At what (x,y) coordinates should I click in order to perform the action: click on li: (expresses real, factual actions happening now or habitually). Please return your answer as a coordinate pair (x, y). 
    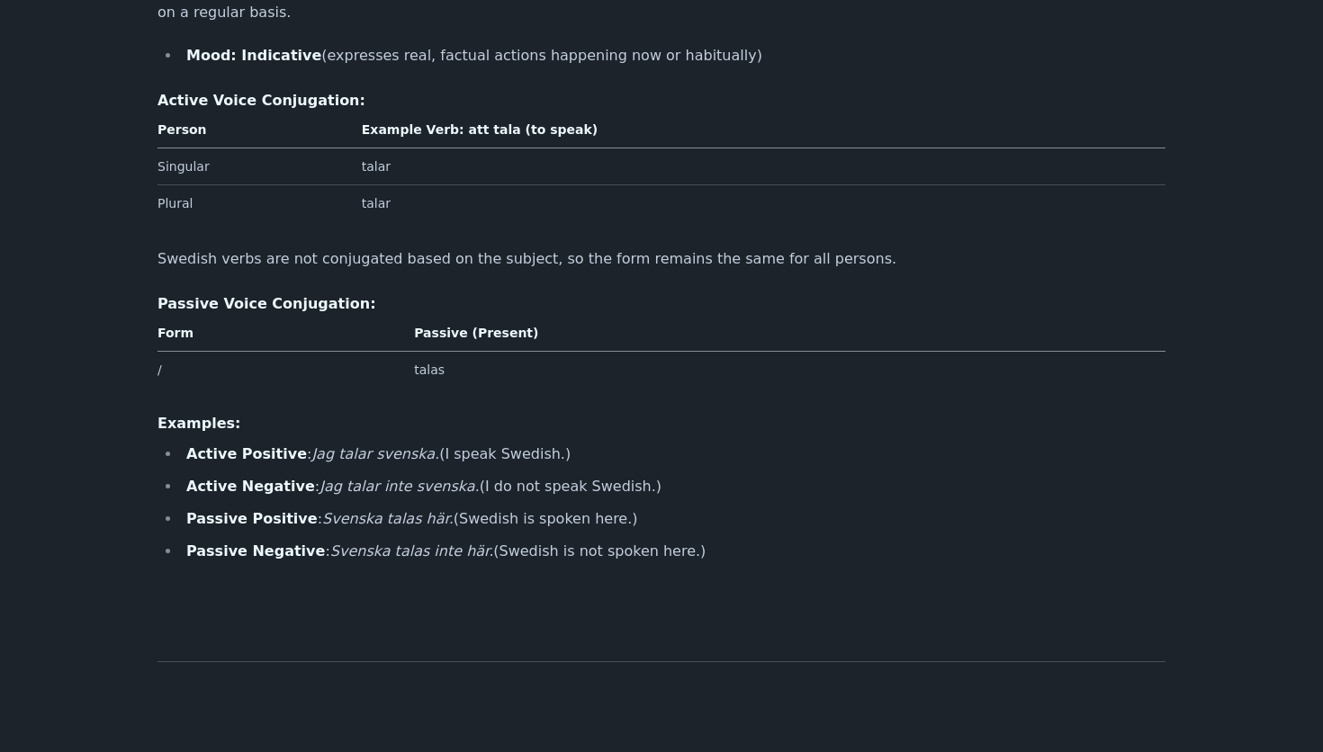
    Looking at the image, I should click on (673, 56).